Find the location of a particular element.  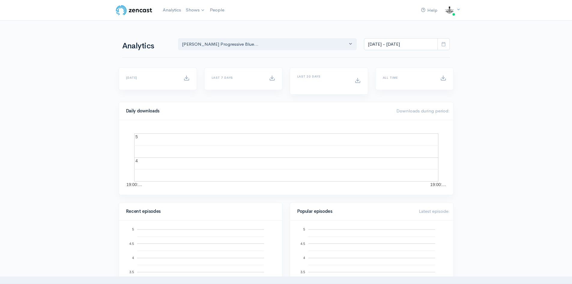

span: Downloads during period: is located at coordinates (423, 110).